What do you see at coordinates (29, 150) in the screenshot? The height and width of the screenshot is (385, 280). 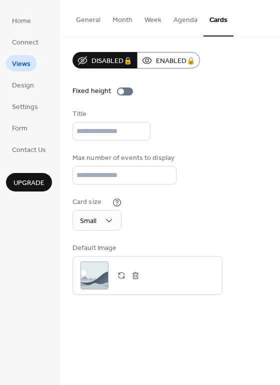 I see `span: Contact Us` at bounding box center [29, 150].